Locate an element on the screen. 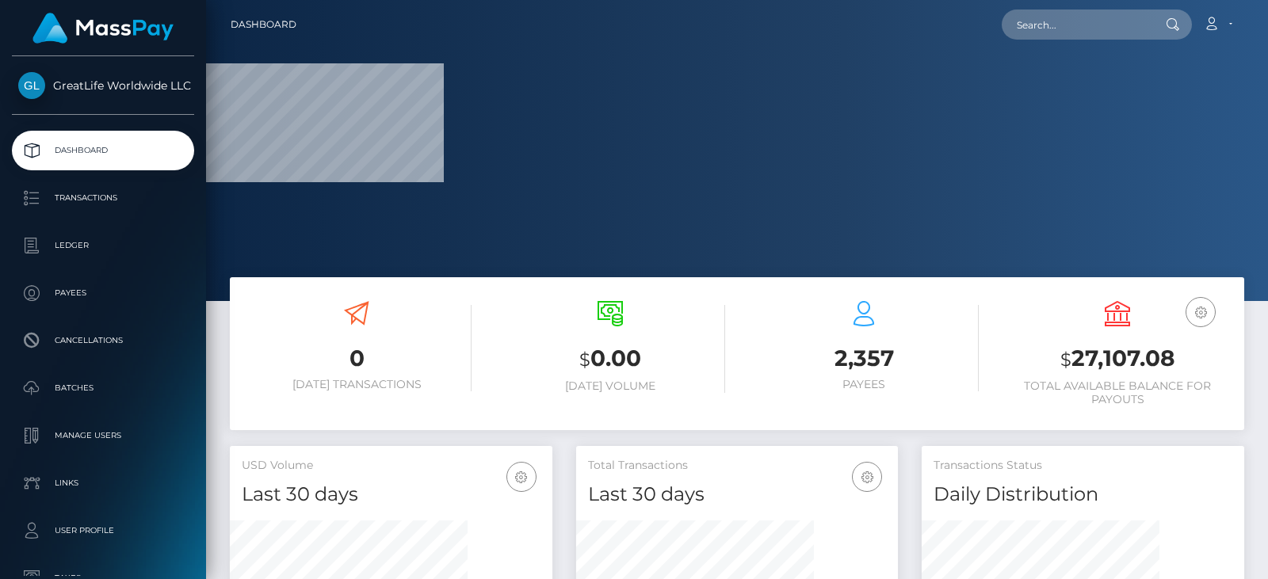  img: MassPay Logo is located at coordinates (103, 28).